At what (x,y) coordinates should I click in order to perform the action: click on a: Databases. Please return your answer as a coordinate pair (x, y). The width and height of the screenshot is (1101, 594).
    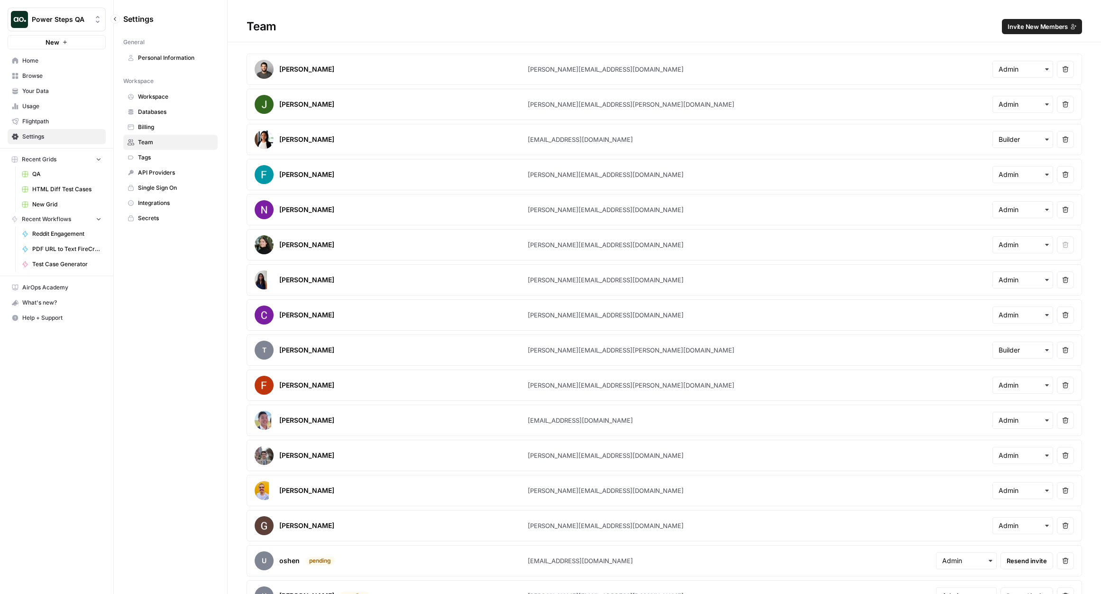
    Looking at the image, I should click on (170, 112).